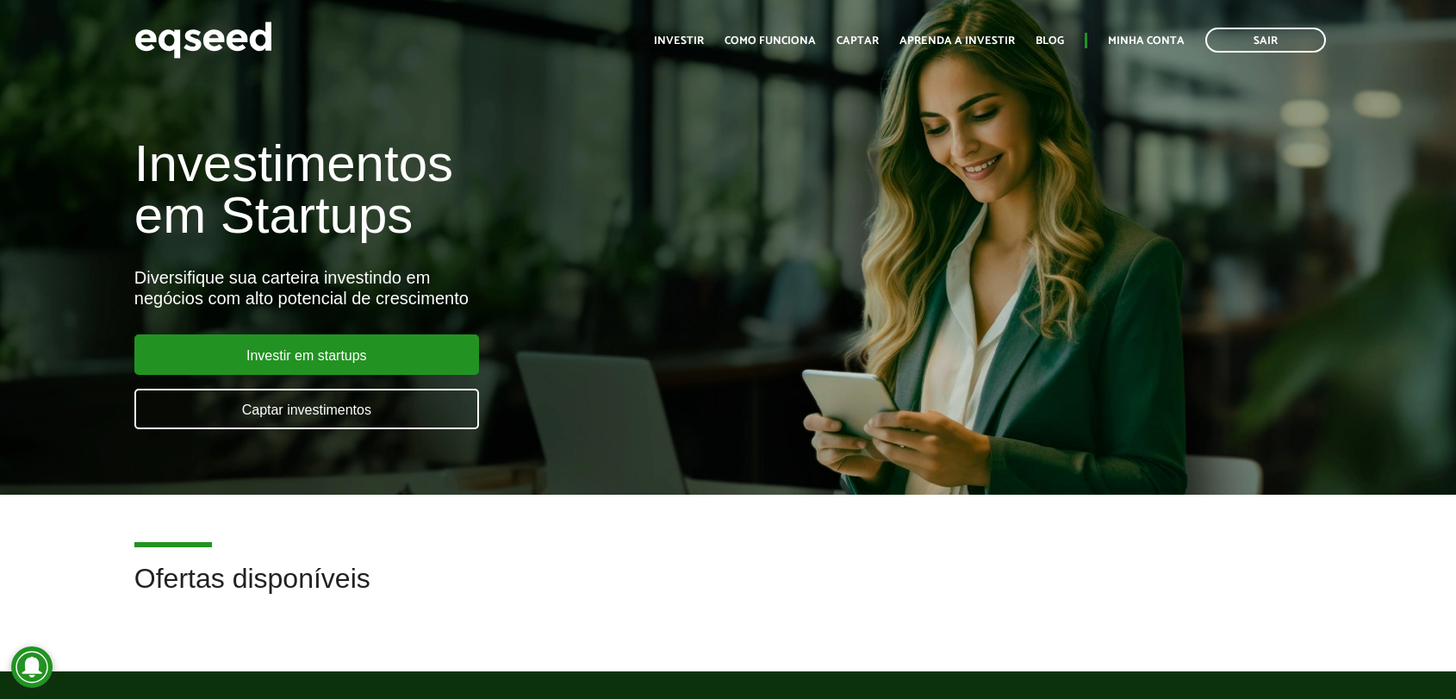  Describe the element at coordinates (203, 40) in the screenshot. I see `img: EqSeed` at that location.